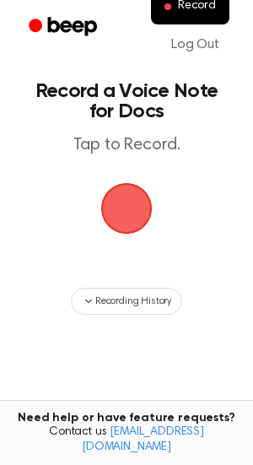  Describe the element at coordinates (127, 145) in the screenshot. I see `p: Tap to Record.` at that location.